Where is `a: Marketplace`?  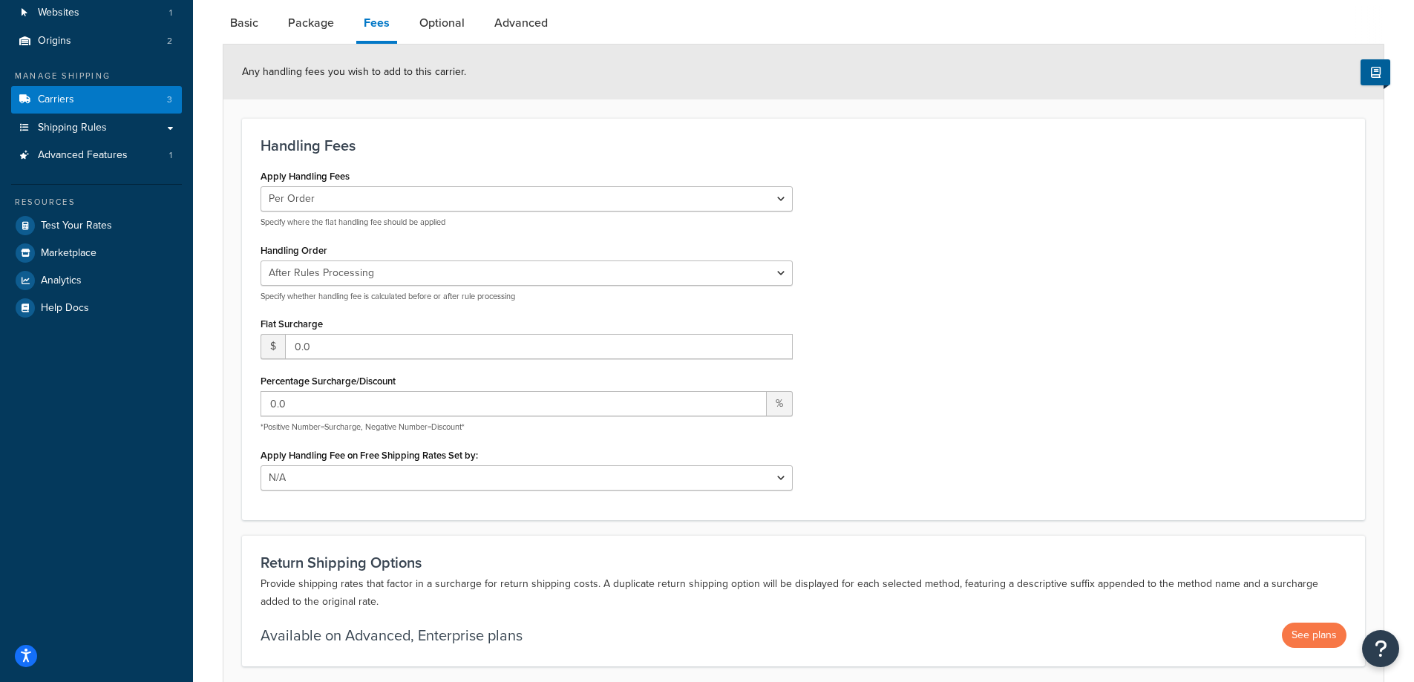 a: Marketplace is located at coordinates (97, 253).